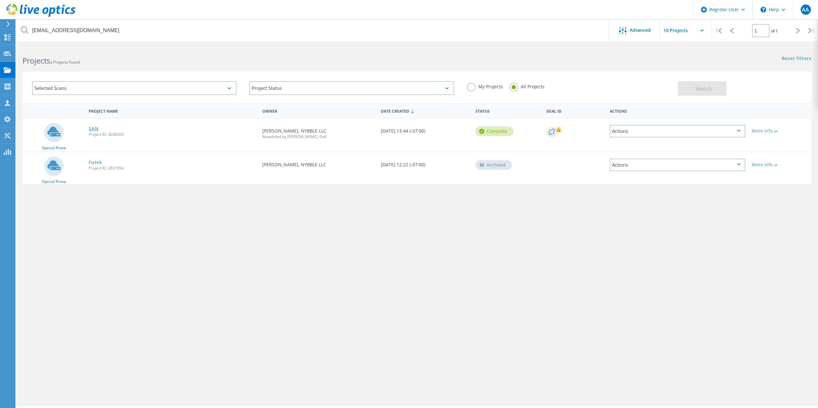 The width and height of the screenshot is (818, 408). I want to click on div: Status, so click(507, 111).